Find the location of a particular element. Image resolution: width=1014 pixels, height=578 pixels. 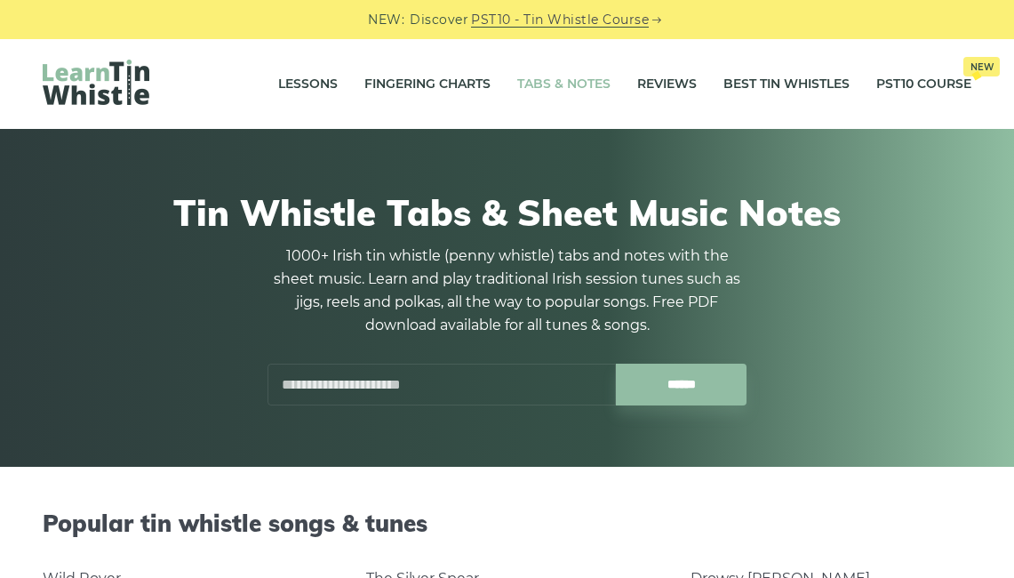

a: Tabs & Notes is located at coordinates (564, 84).